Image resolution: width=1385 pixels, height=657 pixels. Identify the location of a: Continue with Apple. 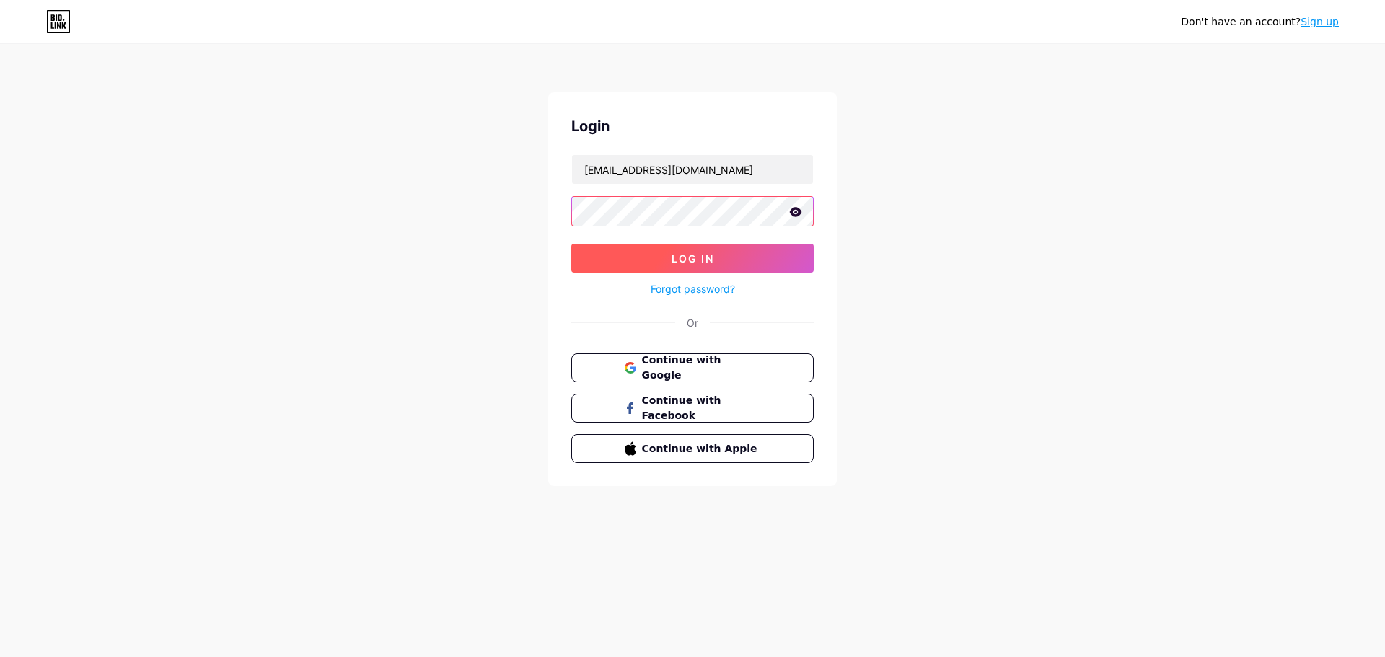
(693, 449).